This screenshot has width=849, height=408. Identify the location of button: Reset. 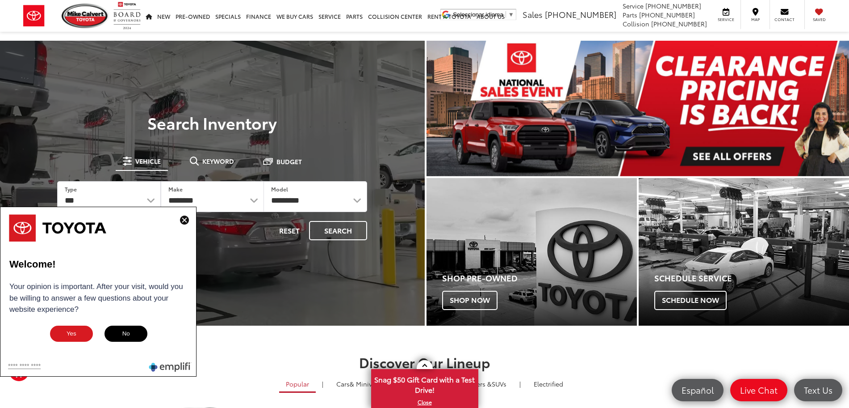
(290, 230).